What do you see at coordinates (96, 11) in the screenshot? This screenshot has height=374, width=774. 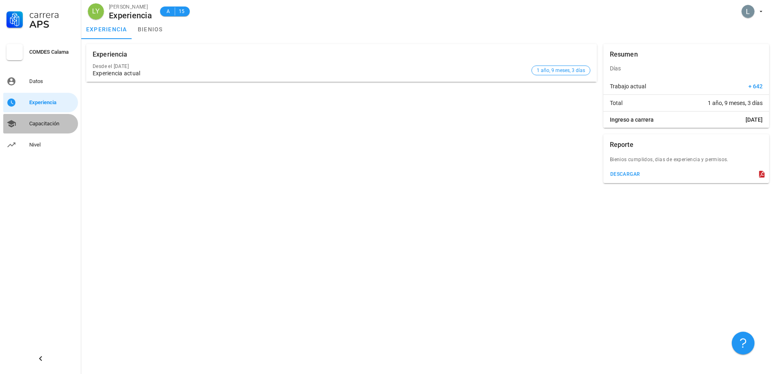 I see `span: LY` at bounding box center [96, 11].